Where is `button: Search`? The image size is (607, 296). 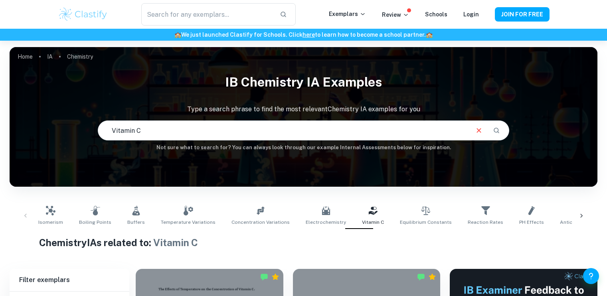
button: Search is located at coordinates (497, 131).